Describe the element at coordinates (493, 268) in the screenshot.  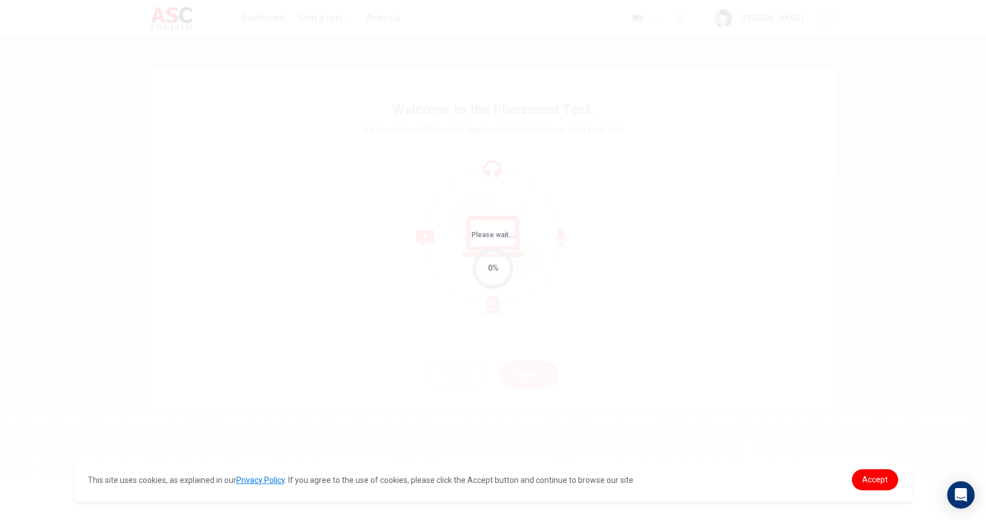
I see `div: 0%` at that location.